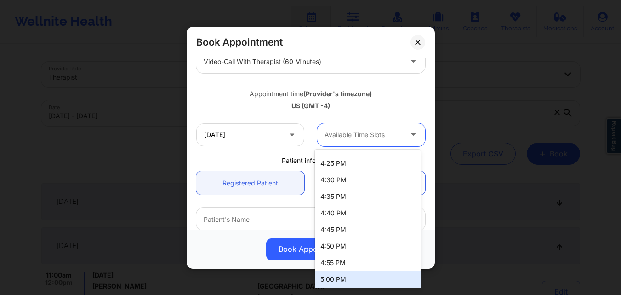 The image size is (621, 295). I want to click on a: Registered Patient, so click(250, 183).